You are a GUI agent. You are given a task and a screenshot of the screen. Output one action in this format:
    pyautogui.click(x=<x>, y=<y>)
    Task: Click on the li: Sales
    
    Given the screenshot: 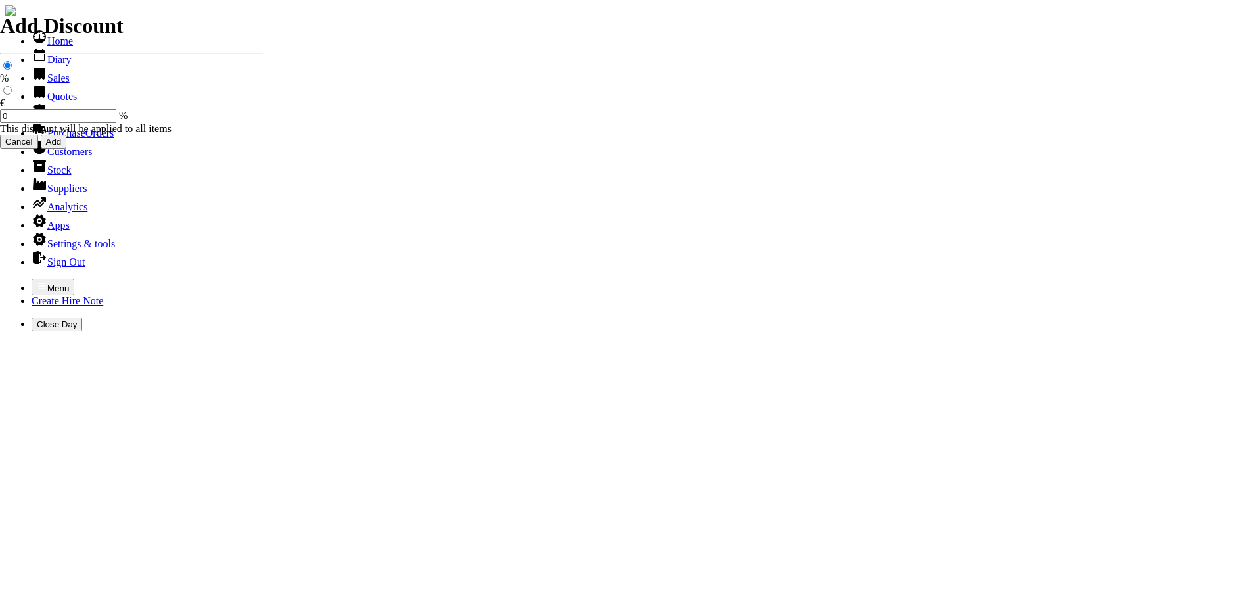 What is the action you would take?
    pyautogui.click(x=639, y=75)
    